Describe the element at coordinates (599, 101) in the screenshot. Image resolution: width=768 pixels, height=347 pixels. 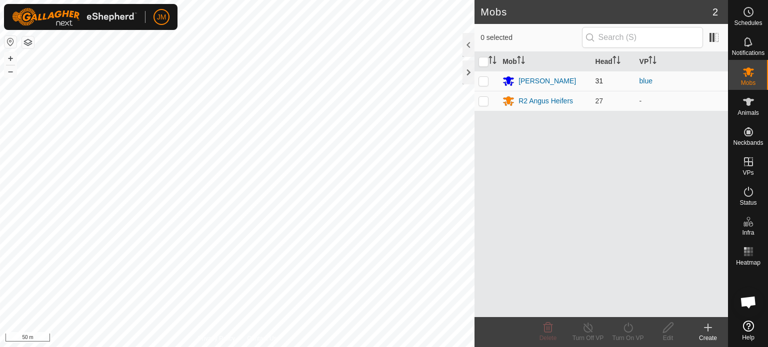
I see `span: 27` at that location.